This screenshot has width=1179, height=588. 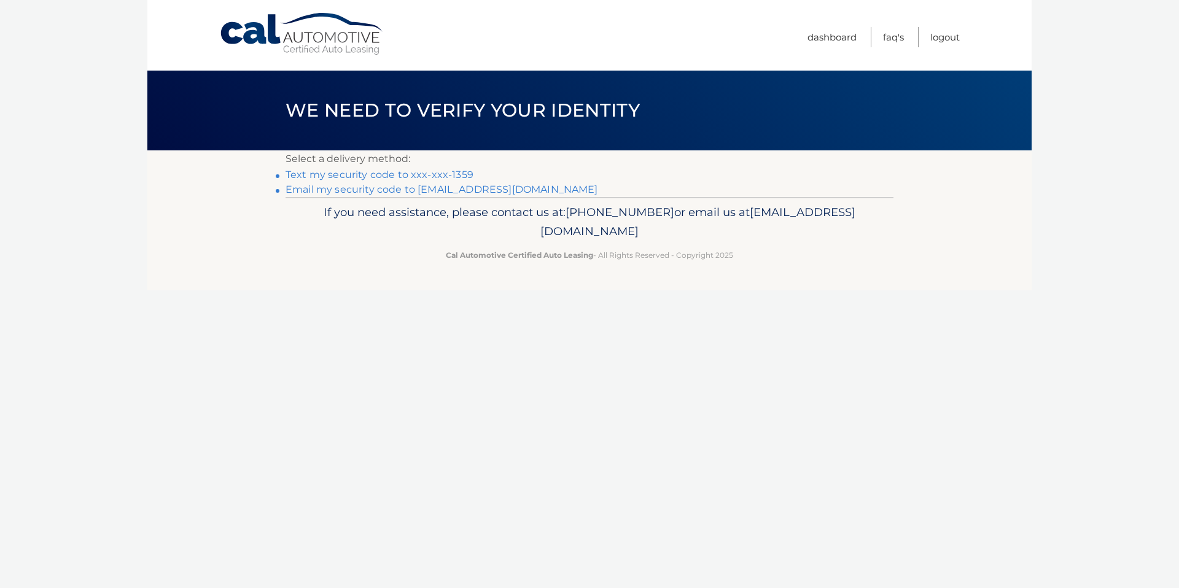 What do you see at coordinates (519, 255) in the screenshot?
I see `strong: Cal Automotive Certified Auto Leasing` at bounding box center [519, 255].